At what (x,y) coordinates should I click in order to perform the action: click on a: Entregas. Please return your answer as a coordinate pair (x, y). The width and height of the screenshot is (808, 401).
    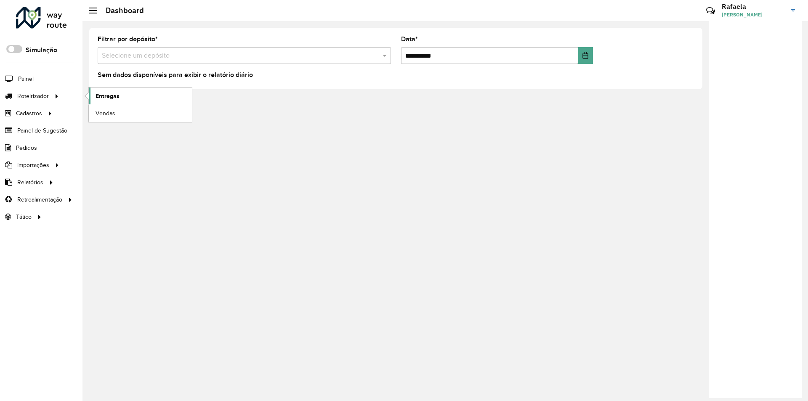
    Looking at the image, I should click on (140, 96).